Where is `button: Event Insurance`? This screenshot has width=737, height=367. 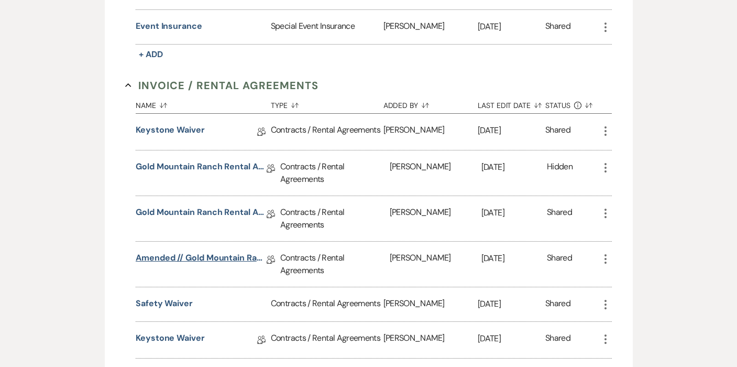 button: Event Insurance is located at coordinates (169, 26).